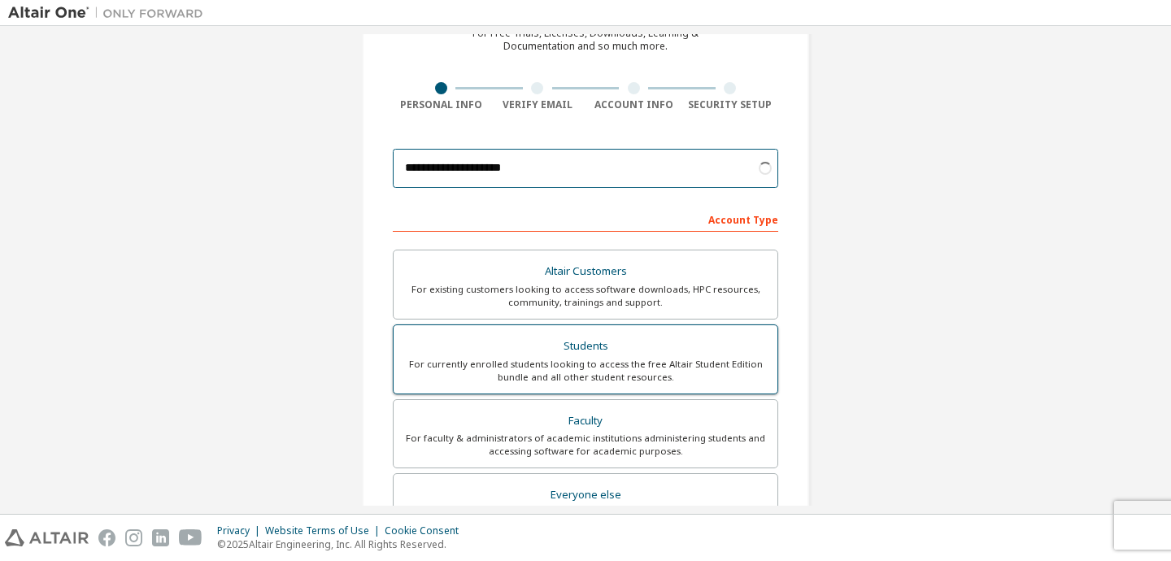  Describe the element at coordinates (585, 40) in the screenshot. I see `div: For Free Trials, Licenses, Downloads, Learning & Documentation and so much more.` at that location.